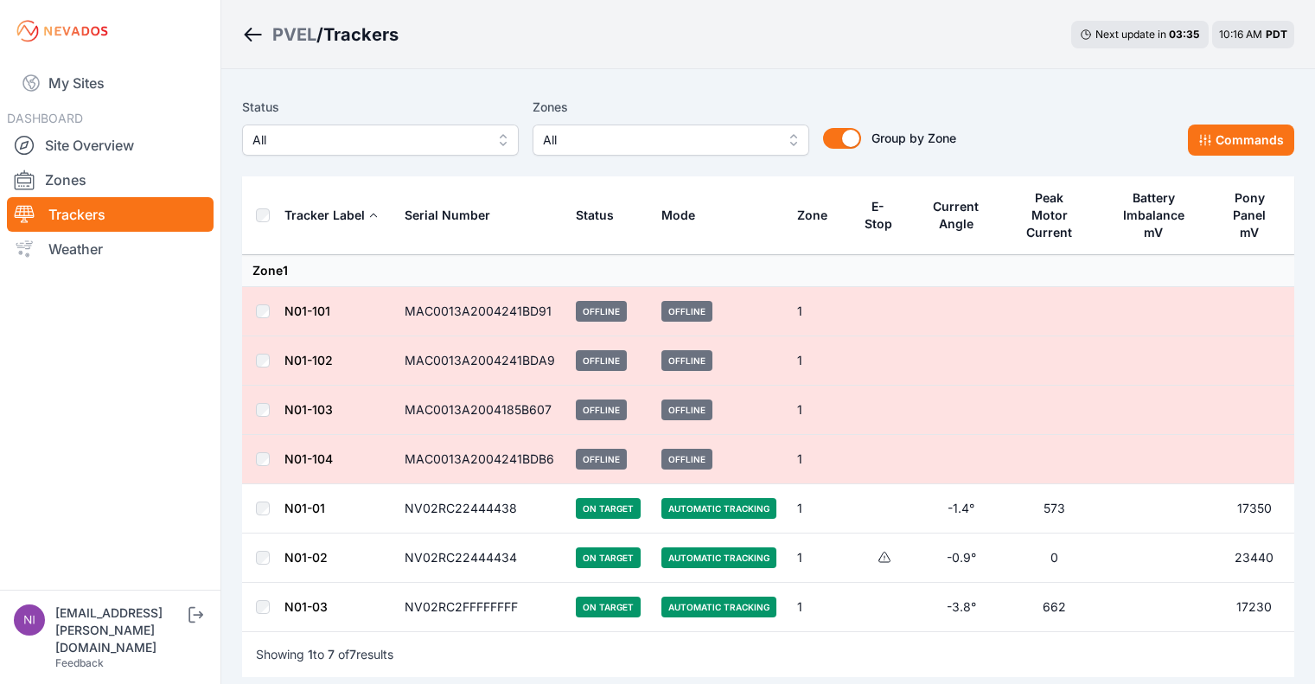 The height and width of the screenshot is (684, 1315). Describe the element at coordinates (1241, 34) in the screenshot. I see `span: 10:16 AM` at that location.